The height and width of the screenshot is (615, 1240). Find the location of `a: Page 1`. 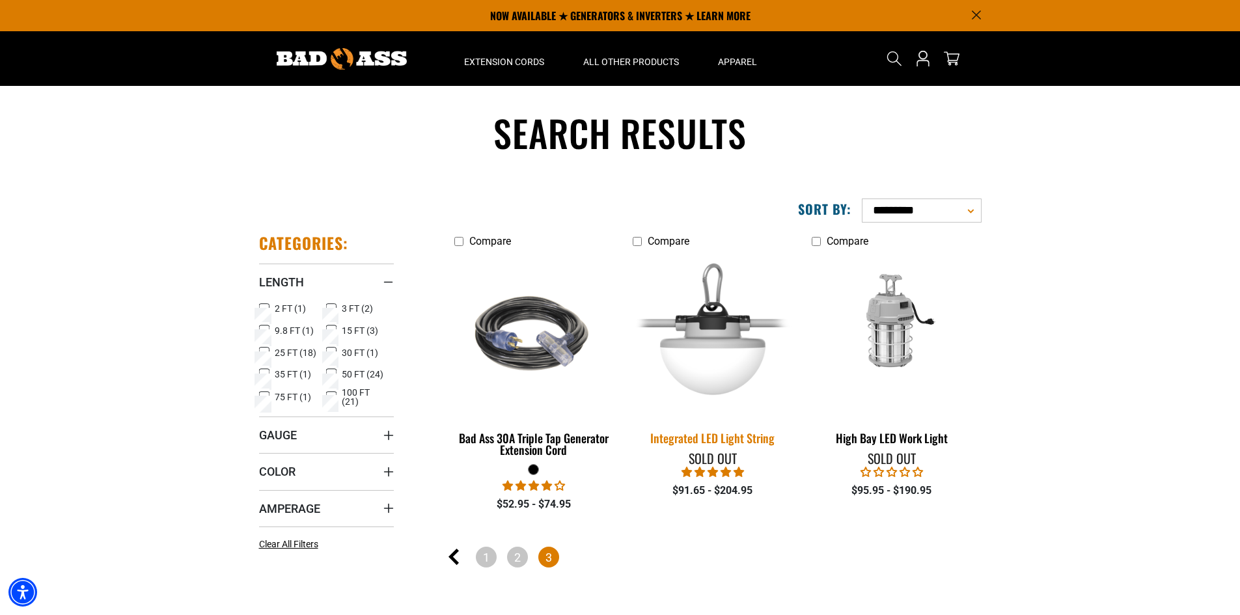

a: Page 1 is located at coordinates (486, 557).